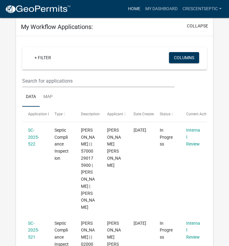  Describe the element at coordinates (59, 114) in the screenshot. I see `span: Type` at that location.